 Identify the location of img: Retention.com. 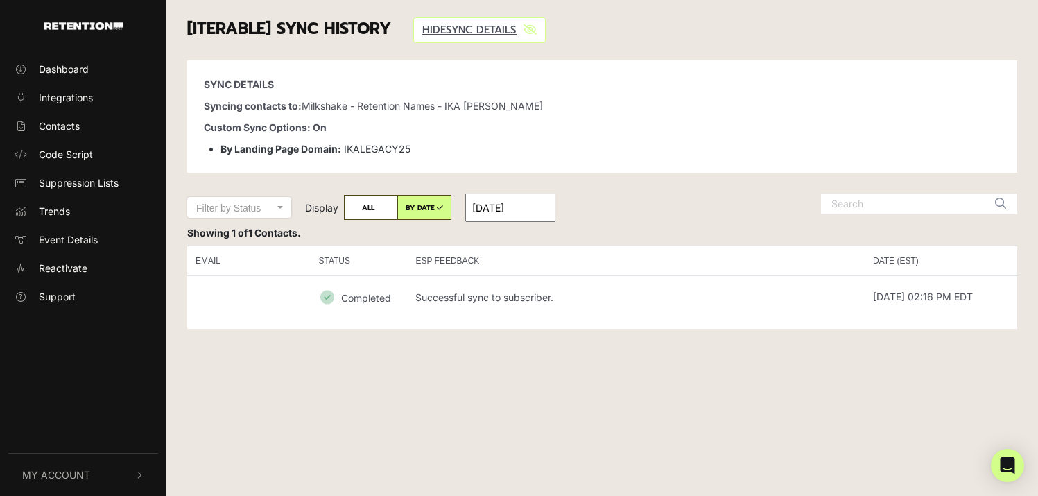
(83, 26).